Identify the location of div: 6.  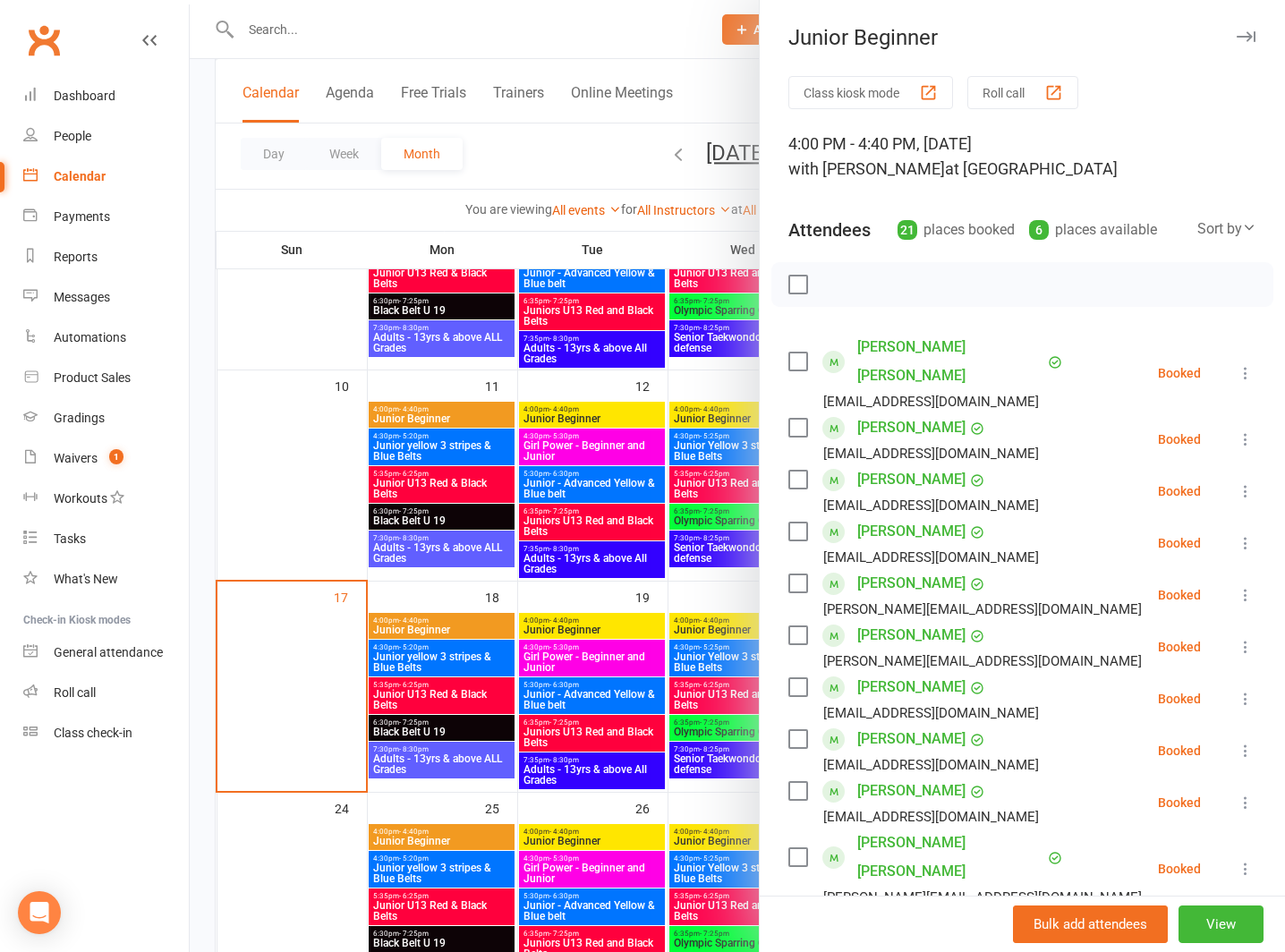
(1039, 230).